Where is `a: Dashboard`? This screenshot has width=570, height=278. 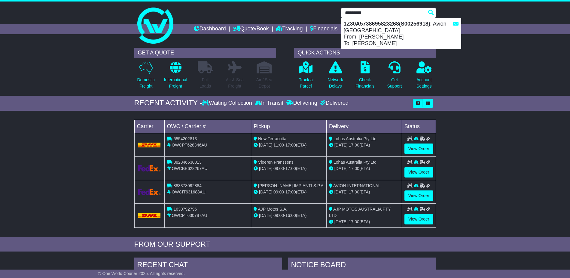 a: Dashboard is located at coordinates (210, 29).